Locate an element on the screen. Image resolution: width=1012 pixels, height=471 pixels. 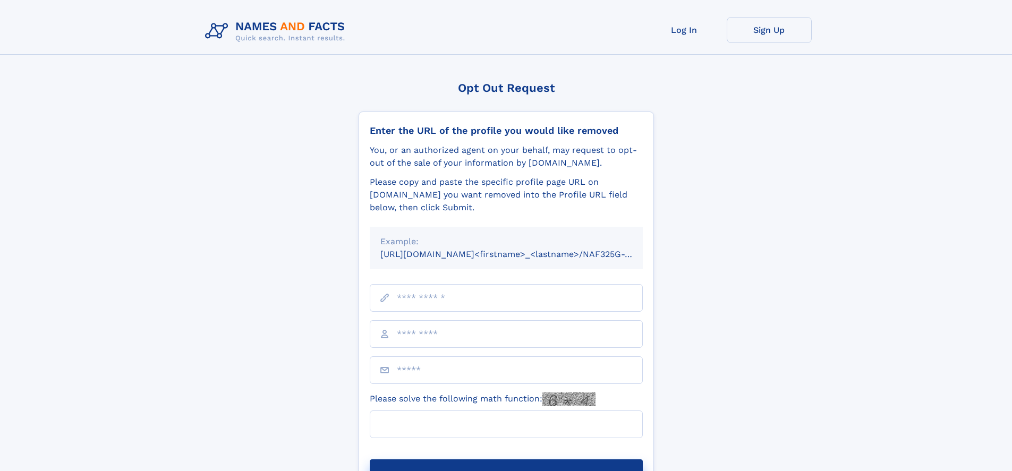
div: Example: is located at coordinates (506, 242).